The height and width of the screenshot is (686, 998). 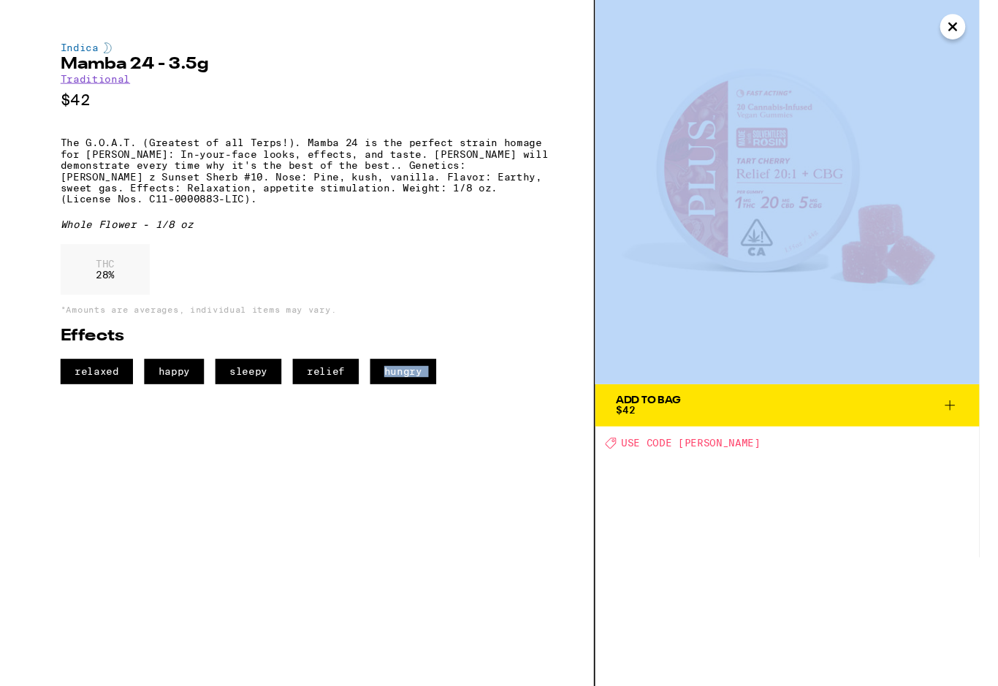 I want to click on span: relief, so click(x=319, y=386).